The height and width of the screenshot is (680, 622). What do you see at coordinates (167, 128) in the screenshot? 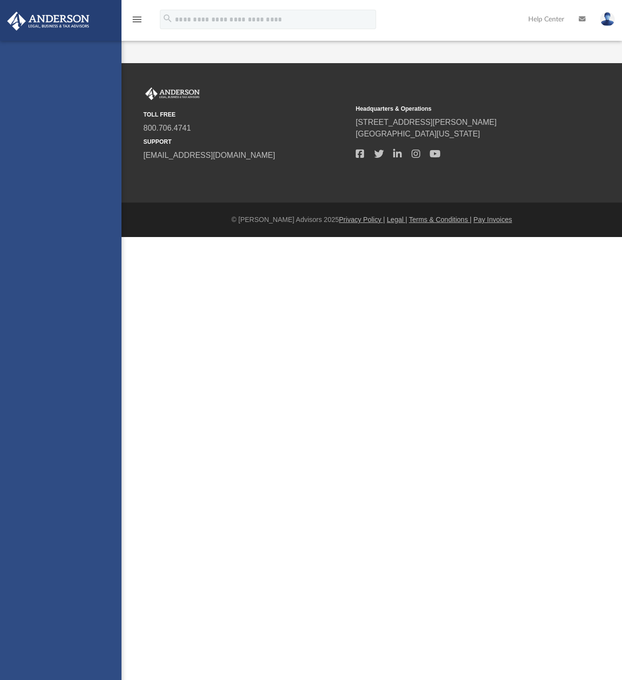
I see `a: 800.706.4741` at bounding box center [167, 128].